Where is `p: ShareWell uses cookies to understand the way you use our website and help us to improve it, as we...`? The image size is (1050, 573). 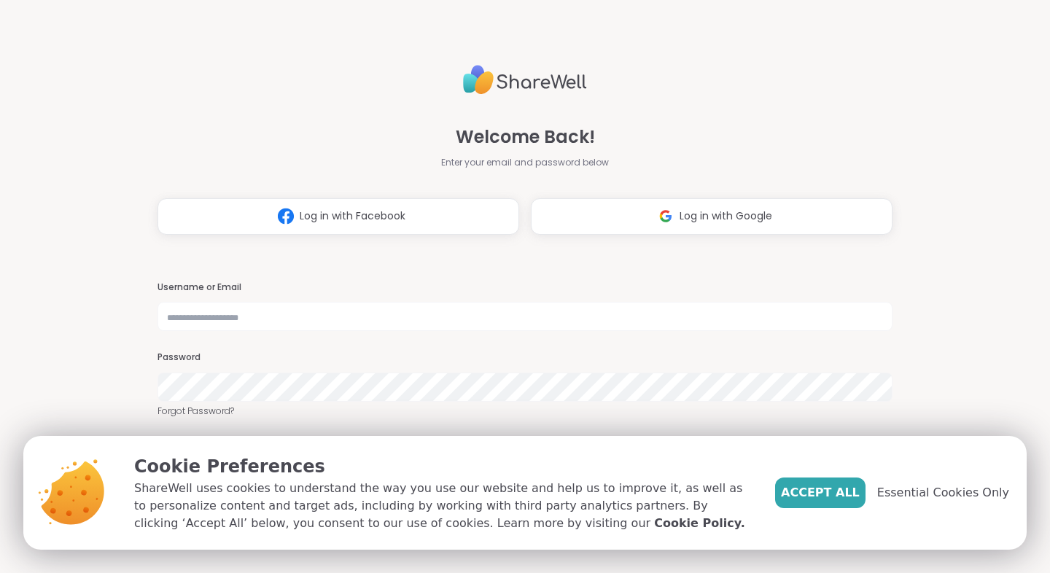 p: ShareWell uses cookies to understand the way you use our website and help us to improve it, as we... is located at coordinates (443, 506).